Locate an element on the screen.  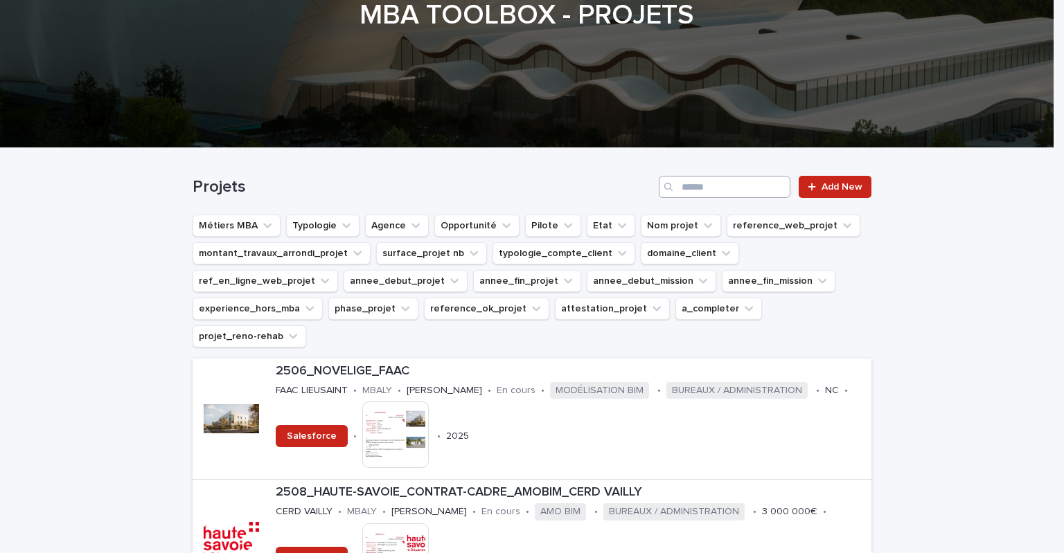
button: annee_fin_projet is located at coordinates (527, 281).